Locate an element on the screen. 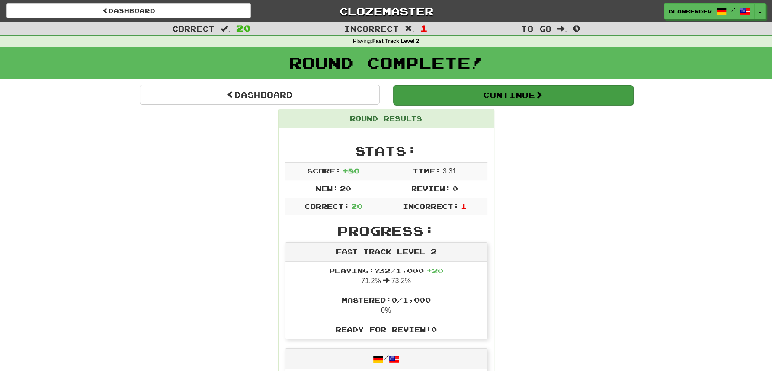 The height and width of the screenshot is (371, 772). span: Incorrect is located at coordinates (371, 29).